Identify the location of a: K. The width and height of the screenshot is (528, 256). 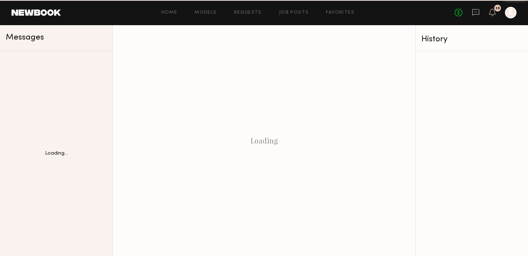
(511, 13).